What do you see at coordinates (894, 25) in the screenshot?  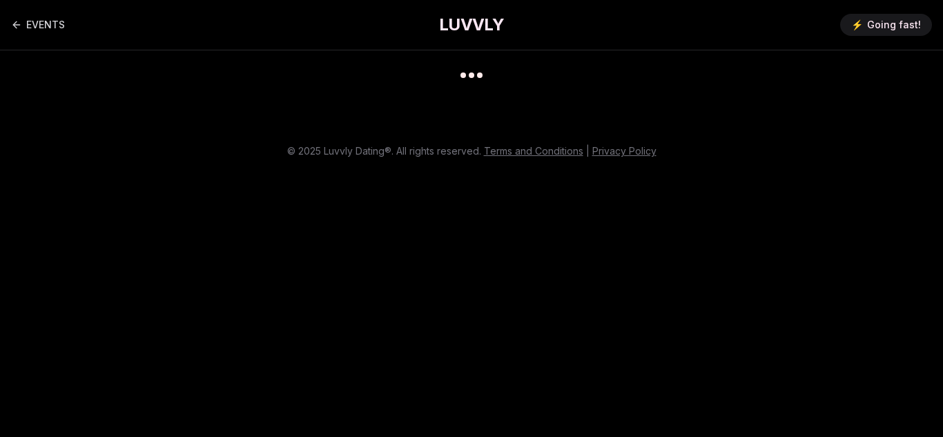 I see `span: Going fast!` at bounding box center [894, 25].